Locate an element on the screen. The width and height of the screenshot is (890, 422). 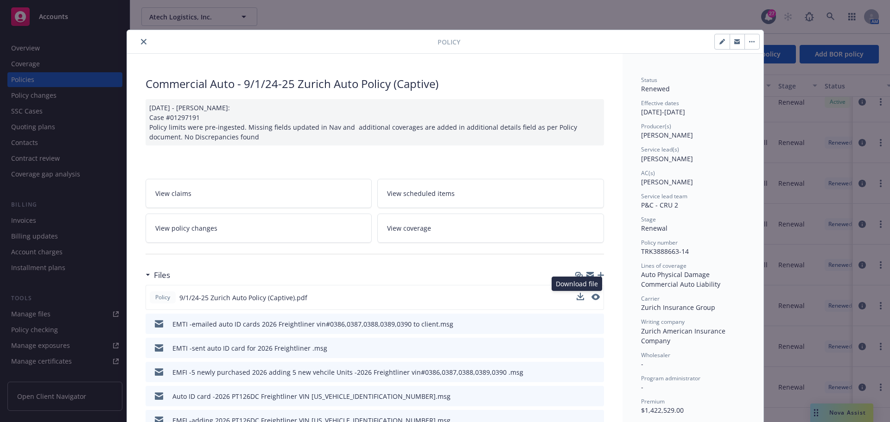
span: Service lead(s) is located at coordinates (660, 149).